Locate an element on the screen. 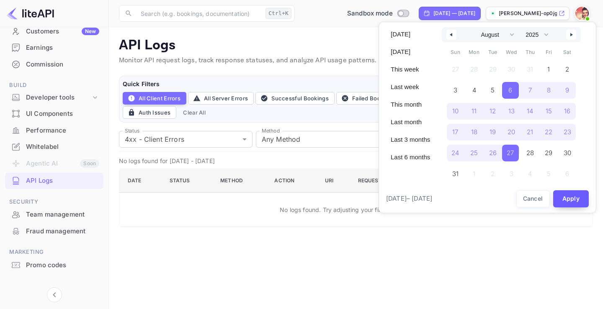  button: 6 is located at coordinates (511, 88).